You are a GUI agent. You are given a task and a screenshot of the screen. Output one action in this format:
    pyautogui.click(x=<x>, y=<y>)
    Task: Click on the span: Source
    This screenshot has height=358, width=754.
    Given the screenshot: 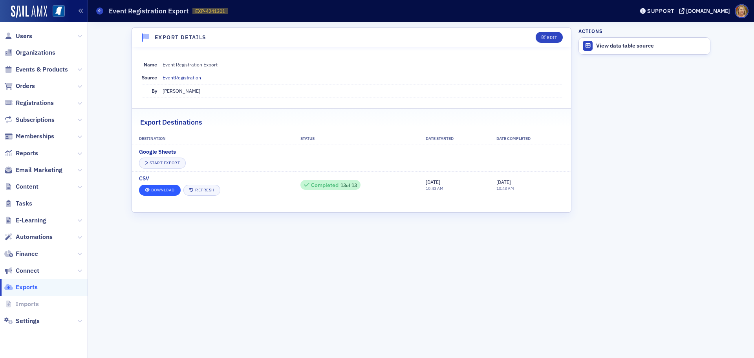 What is the action you would take?
    pyautogui.click(x=149, y=77)
    